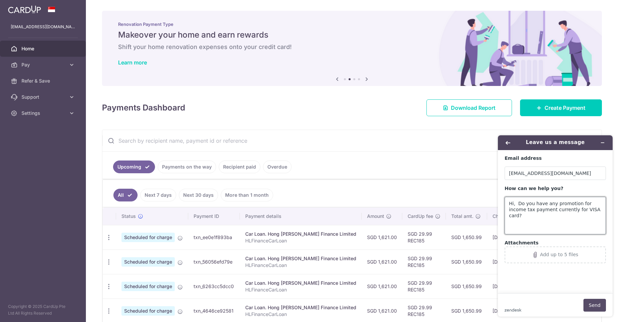 Image resolution: width=618 pixels, height=322 pixels. What do you see at coordinates (277, 167) in the screenshot?
I see `a: Overdue` at bounding box center [277, 167].